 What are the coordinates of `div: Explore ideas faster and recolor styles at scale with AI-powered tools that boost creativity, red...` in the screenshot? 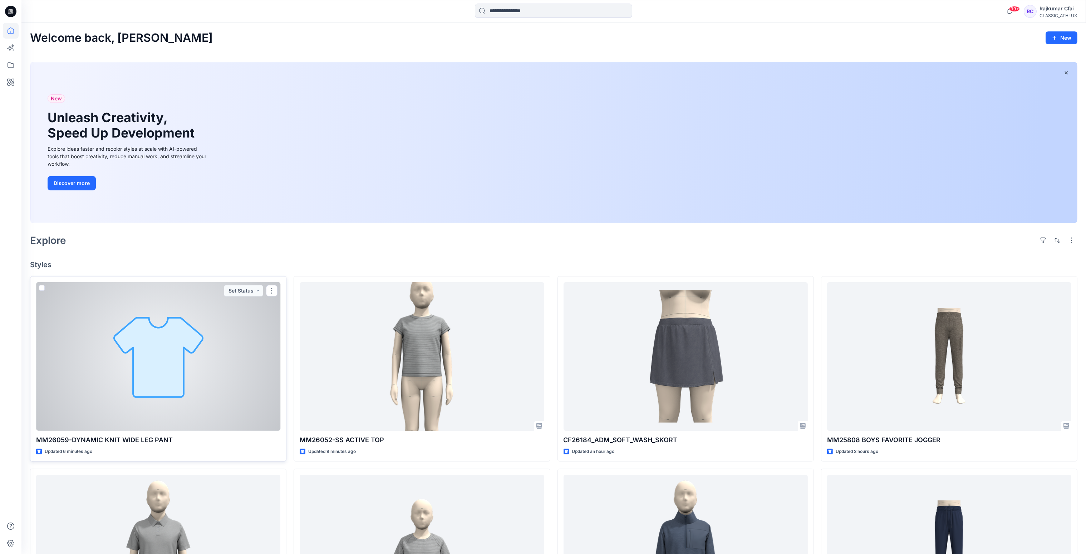 It's located at (128, 156).